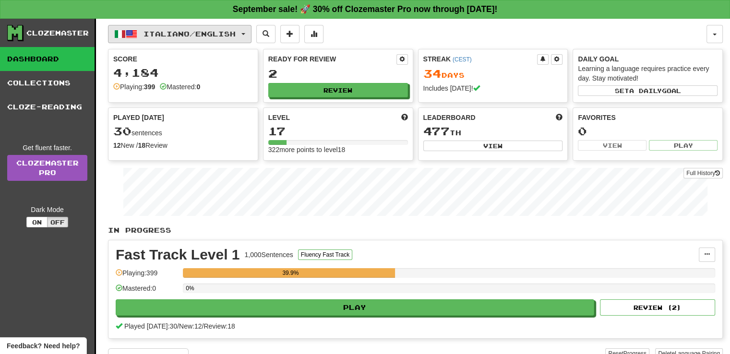 The height and width of the screenshot is (354, 730). I want to click on span: 477, so click(436, 131).